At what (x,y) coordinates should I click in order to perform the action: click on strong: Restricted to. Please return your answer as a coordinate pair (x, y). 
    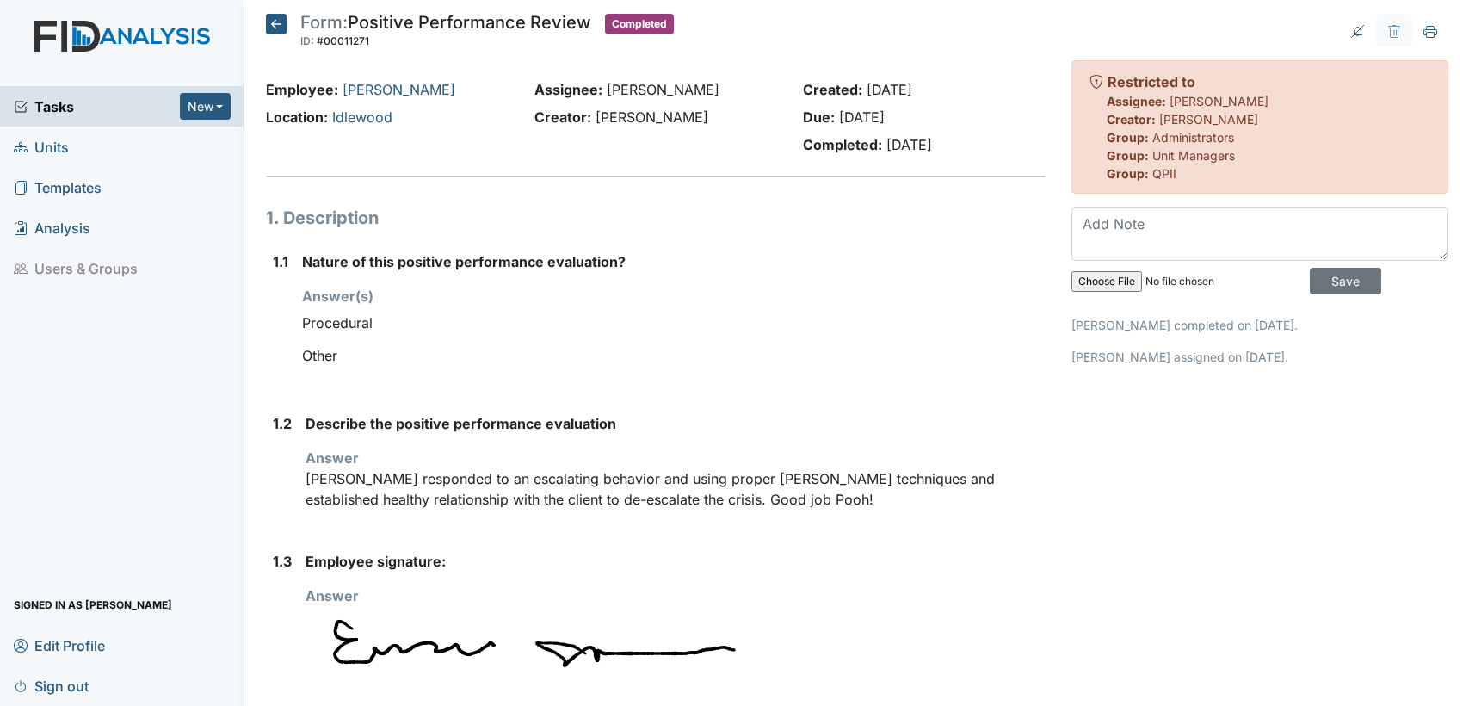
    Looking at the image, I should click on (1152, 82).